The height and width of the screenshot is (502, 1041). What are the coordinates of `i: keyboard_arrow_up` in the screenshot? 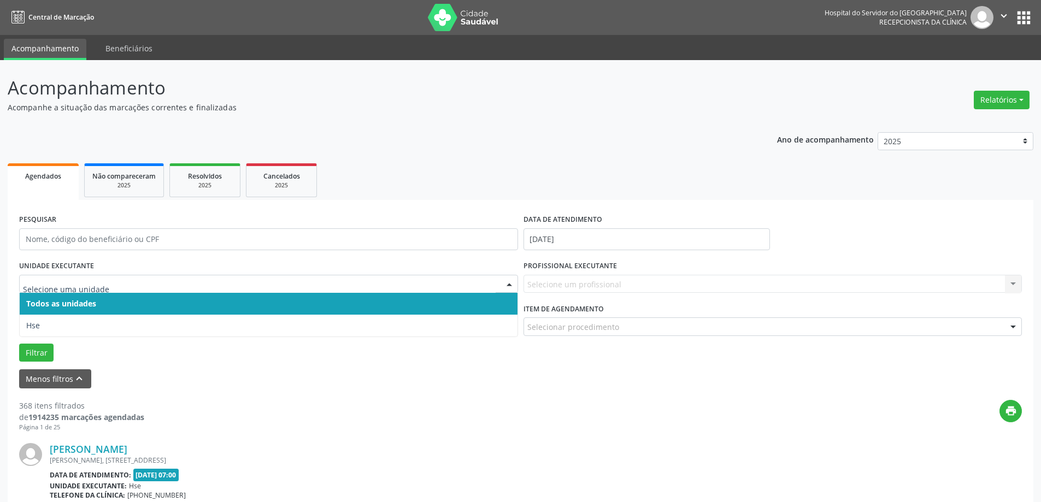 It's located at (79, 379).